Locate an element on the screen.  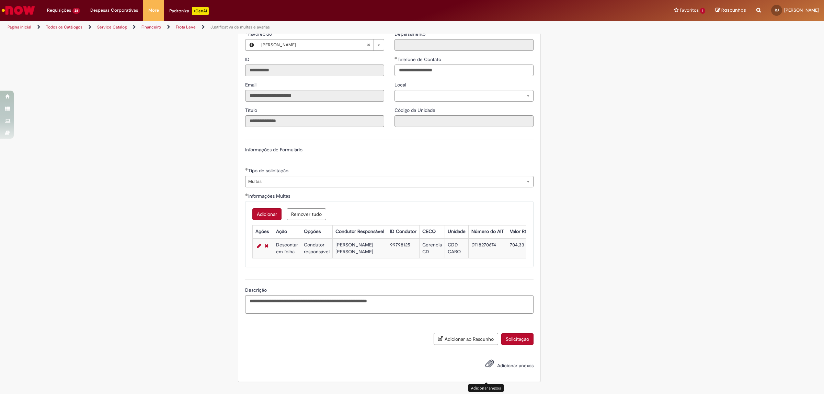
span: 28 is located at coordinates (76, 11).